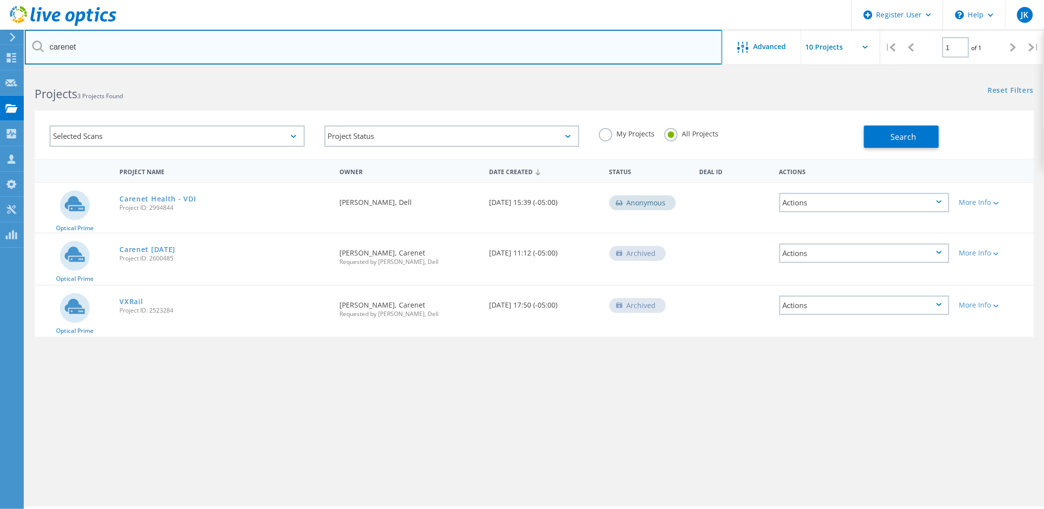 Image resolution: width=1044 pixels, height=509 pixels. What do you see at coordinates (452, 136) in the screenshot?
I see `div: Project Status` at bounding box center [452, 136].